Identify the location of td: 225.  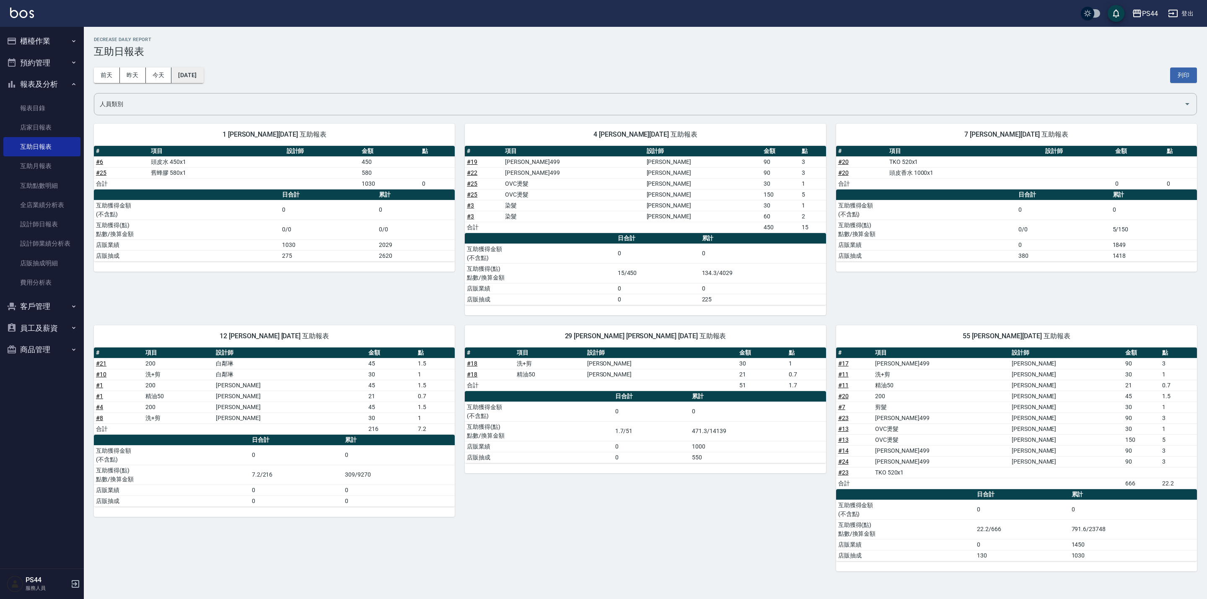
(763, 299).